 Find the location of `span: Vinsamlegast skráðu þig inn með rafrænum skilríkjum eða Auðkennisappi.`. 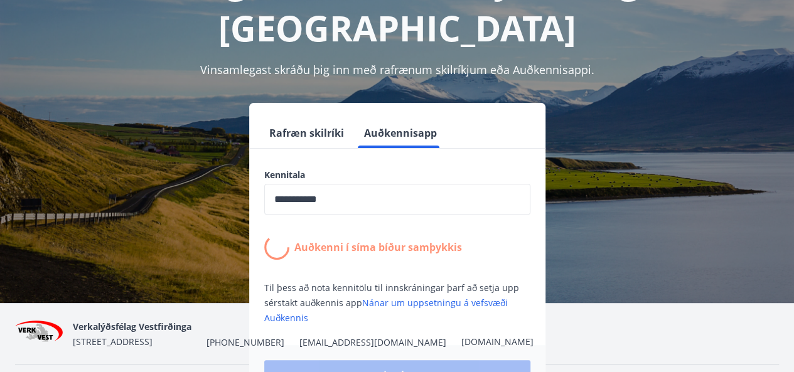

span: Vinsamlegast skráðu þig inn með rafrænum skilríkjum eða Auðkennisappi. is located at coordinates (397, 70).